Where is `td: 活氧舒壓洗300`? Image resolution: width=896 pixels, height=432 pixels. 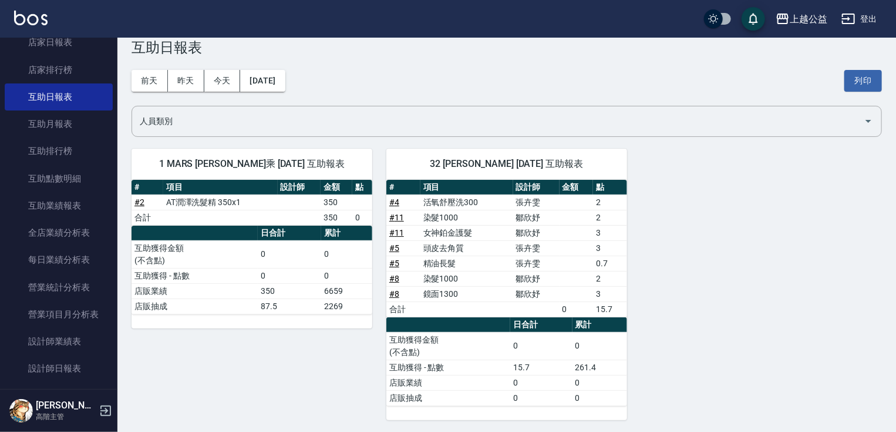 td: 活氧舒壓洗300 is located at coordinates (467, 202).